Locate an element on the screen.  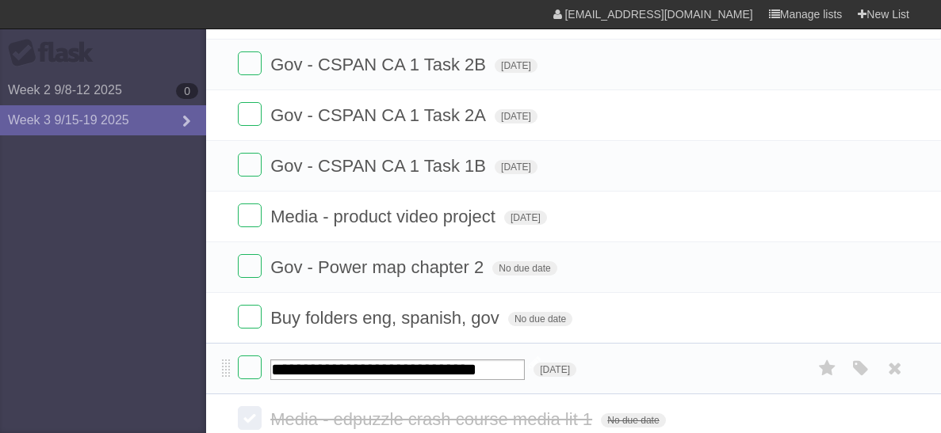
span: Media - product video project is located at coordinates (384, 216).